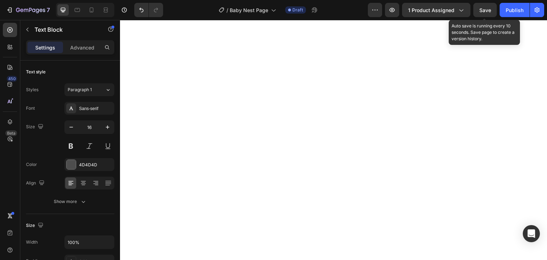  What do you see at coordinates (65, 30) in the screenshot?
I see `p: Text Block` at bounding box center [65, 30].